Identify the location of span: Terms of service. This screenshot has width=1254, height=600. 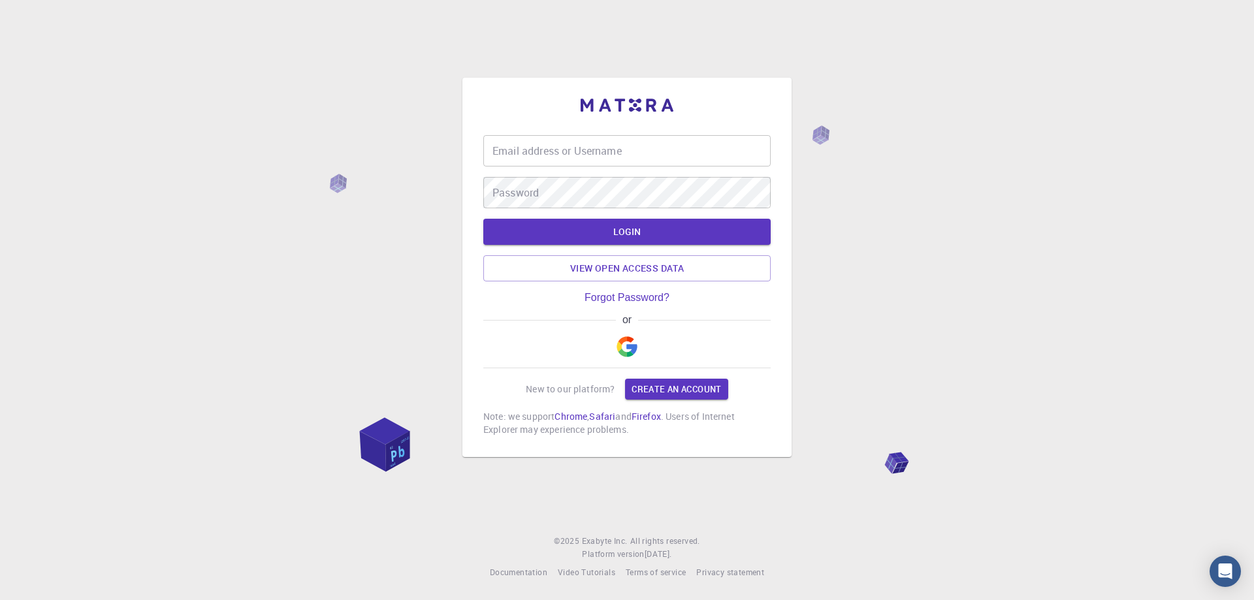
(656, 572).